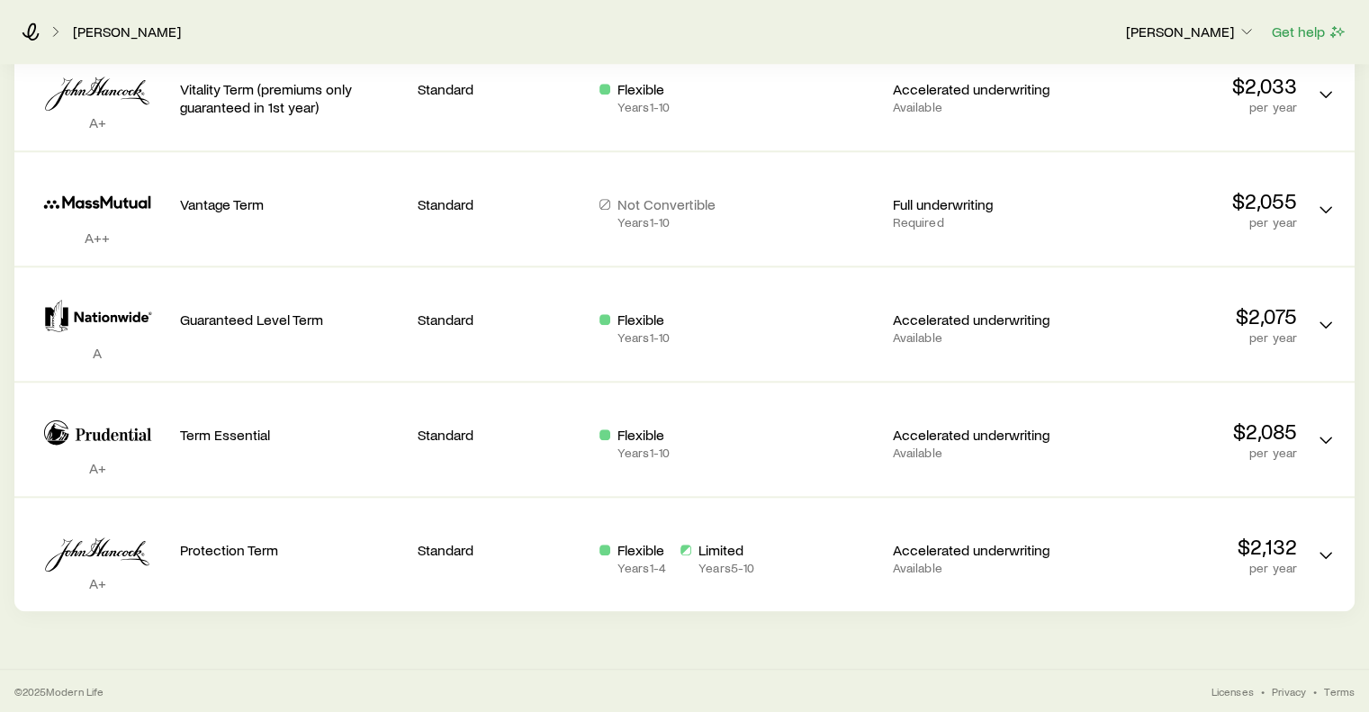 This screenshot has height=712, width=1369. What do you see at coordinates (97, 238) in the screenshot?
I see `p: A++` at bounding box center [97, 238].